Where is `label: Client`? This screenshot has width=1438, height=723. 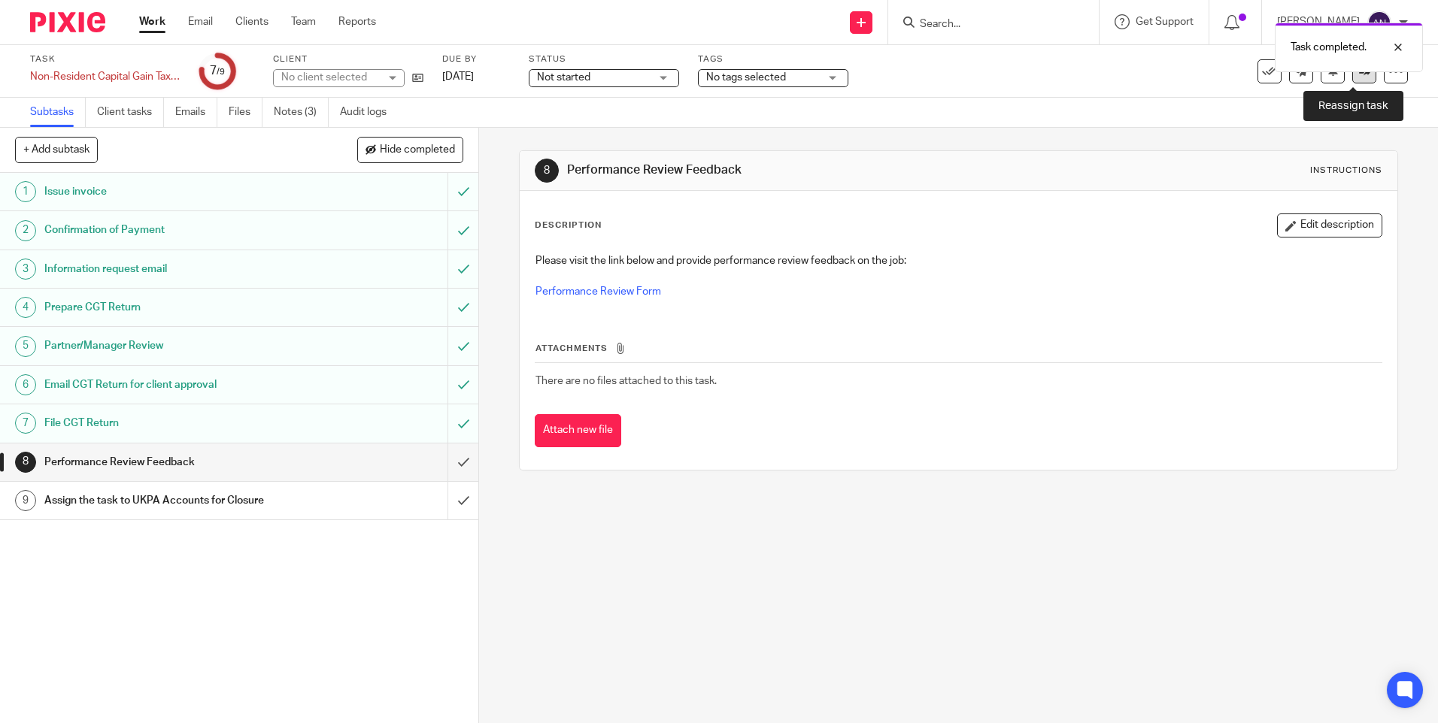
label: Client is located at coordinates (348, 59).